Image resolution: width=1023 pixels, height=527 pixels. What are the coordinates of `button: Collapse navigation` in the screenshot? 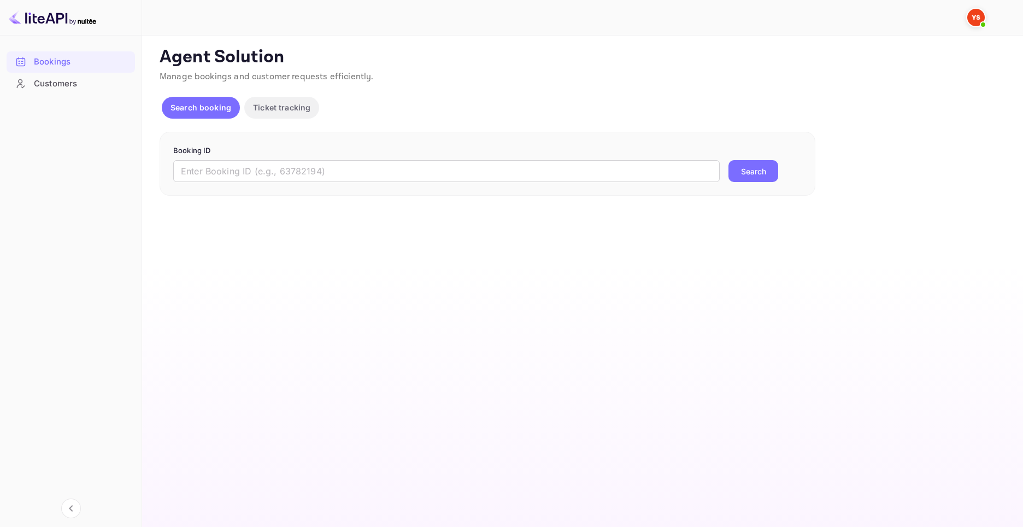 It's located at (71, 508).